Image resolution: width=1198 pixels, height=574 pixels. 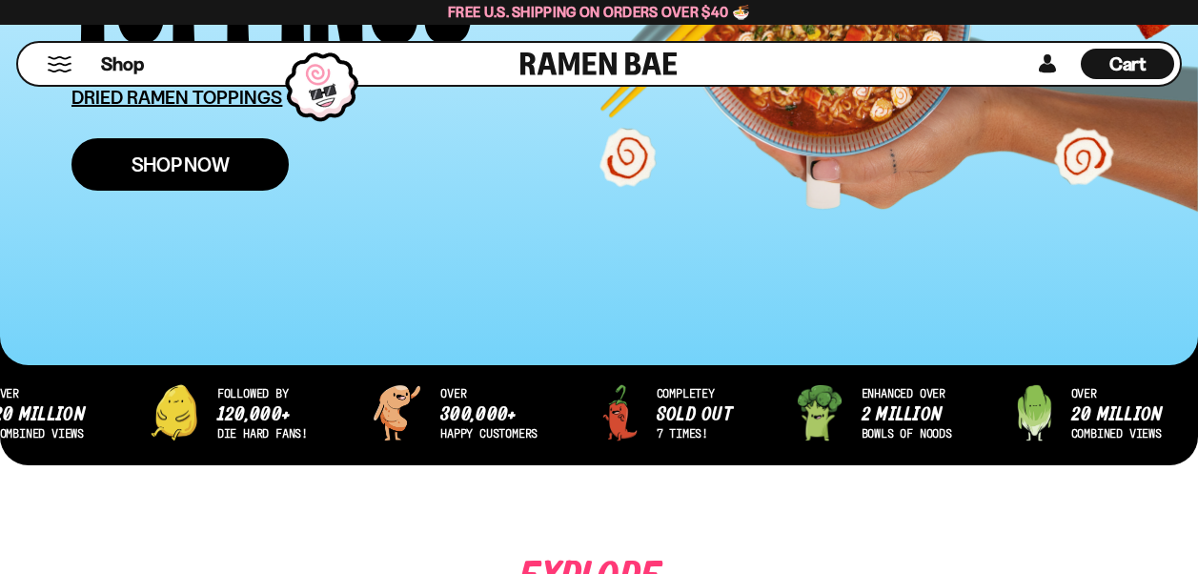 What do you see at coordinates (180, 164) in the screenshot?
I see `span: Shop Now` at bounding box center [180, 164].